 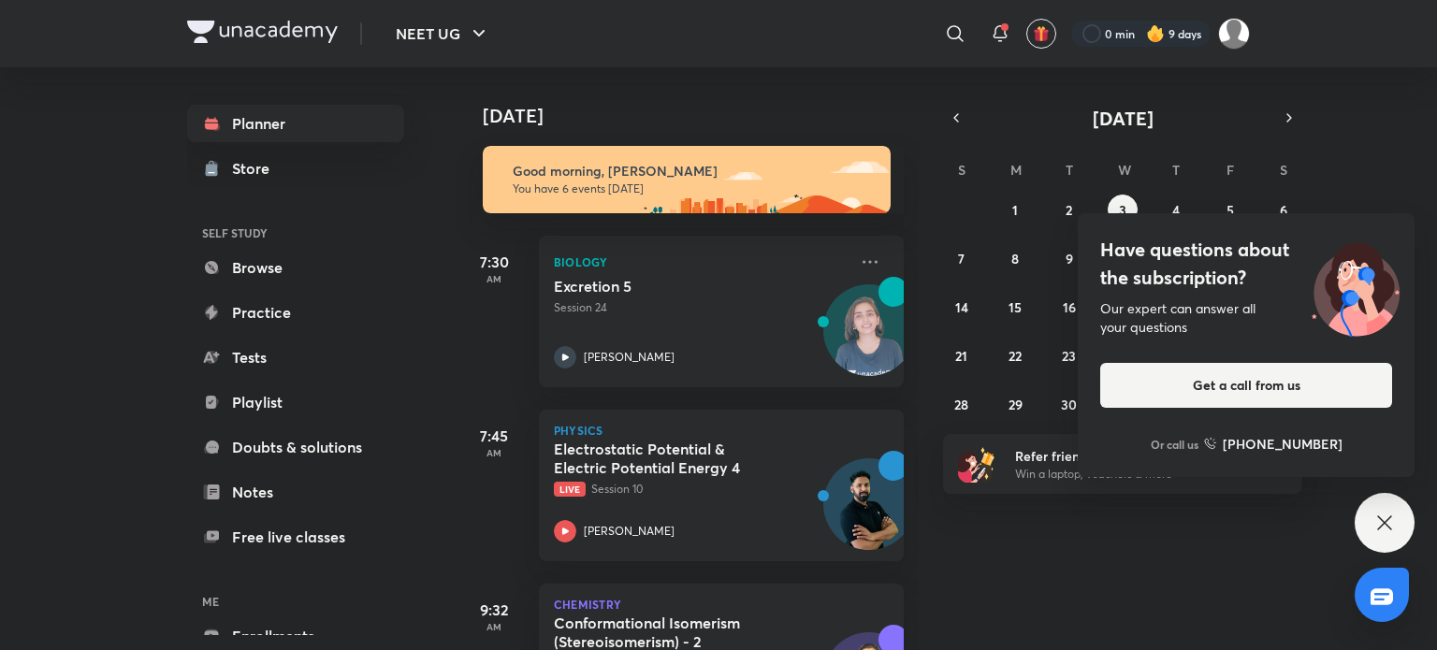 What do you see at coordinates (1246, 385) in the screenshot?
I see `button: Get a call from us` at bounding box center [1246, 385].